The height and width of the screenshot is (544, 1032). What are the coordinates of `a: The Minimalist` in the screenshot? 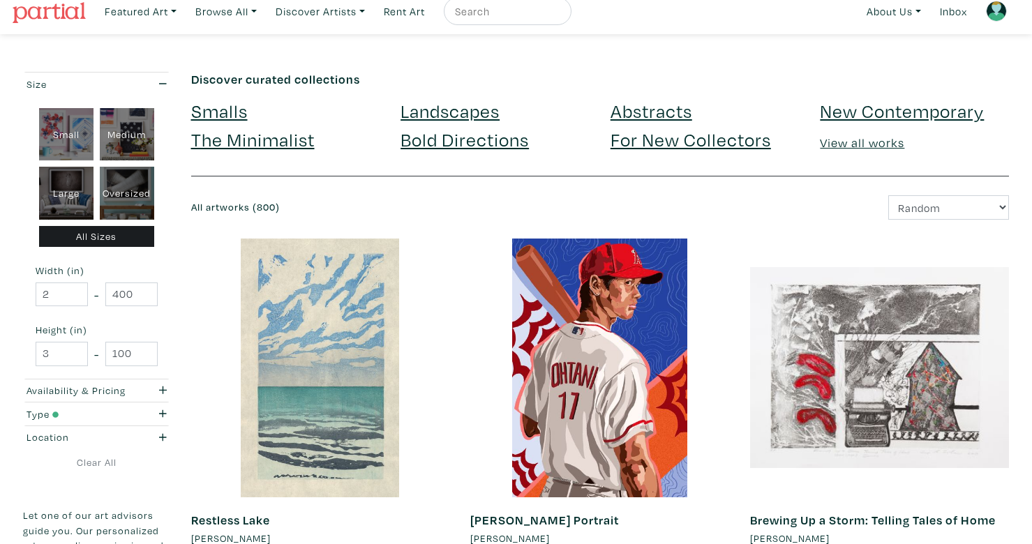 It's located at (252, 139).